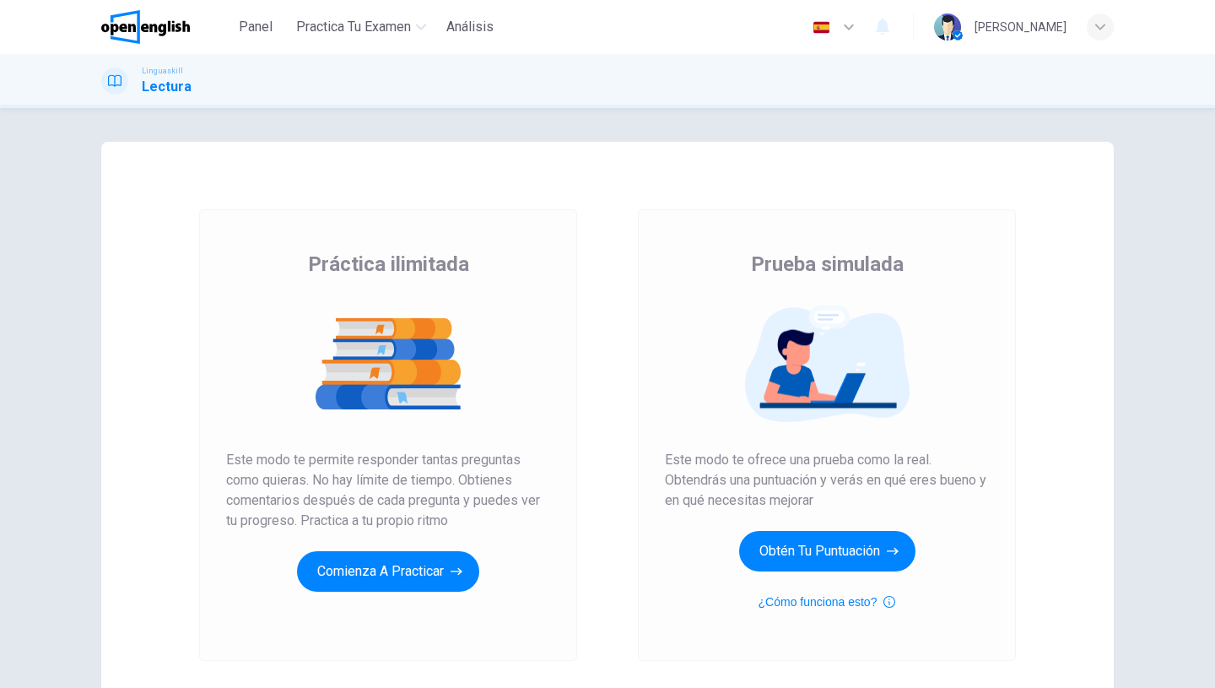 The height and width of the screenshot is (688, 1215). Describe the element at coordinates (162, 71) in the screenshot. I see `span: Linguaskill` at that location.